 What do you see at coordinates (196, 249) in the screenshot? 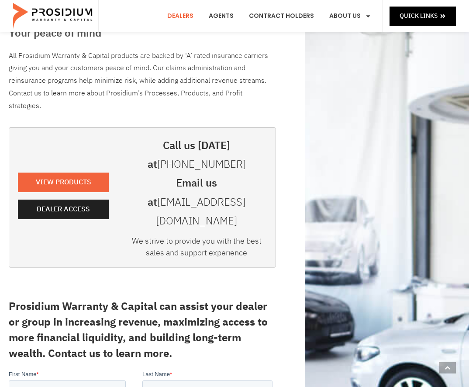
I see `div: We strive to provide you with the best sales and support experience` at bounding box center [196, 249].